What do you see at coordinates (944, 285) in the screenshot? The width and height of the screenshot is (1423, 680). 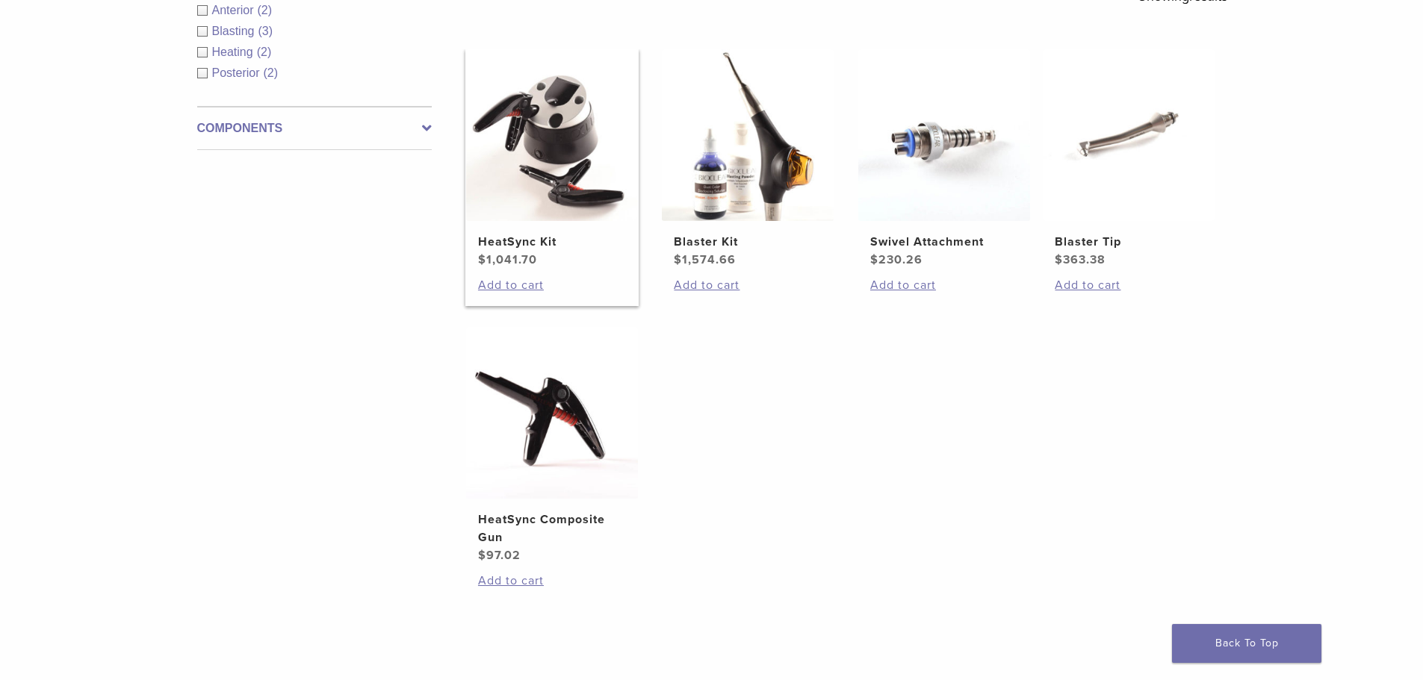 I see `a: Add to cart: “Swivel Attachment”` at bounding box center [944, 285].